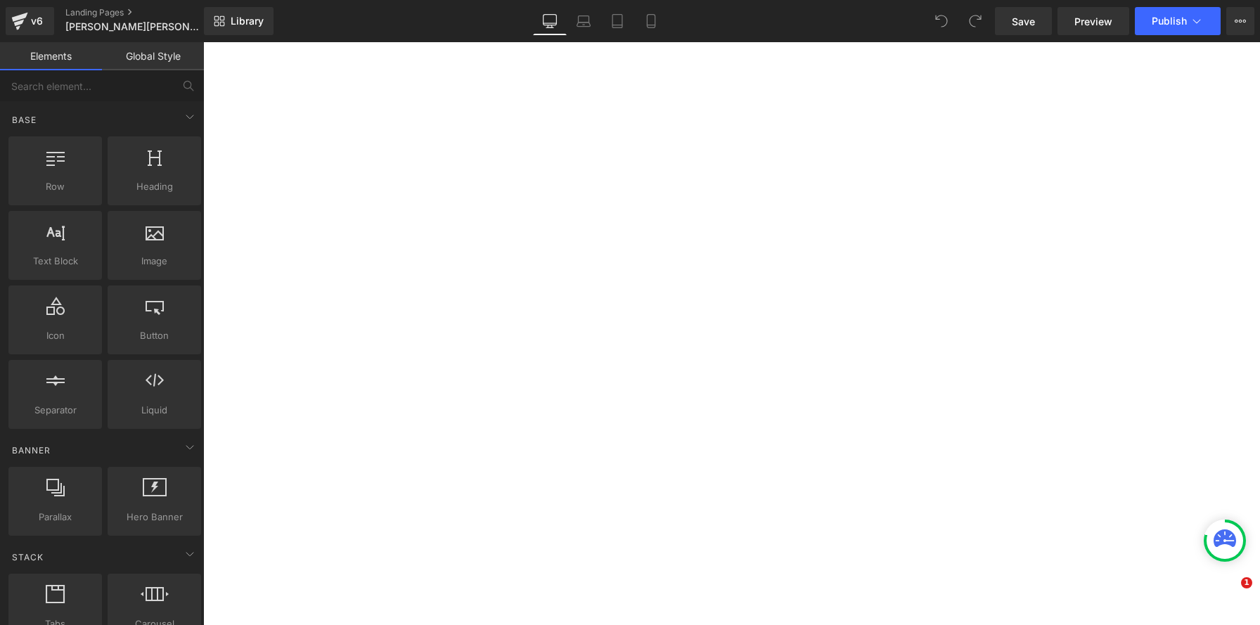 This screenshot has height=625, width=1260. I want to click on span: Text Block, so click(55, 261).